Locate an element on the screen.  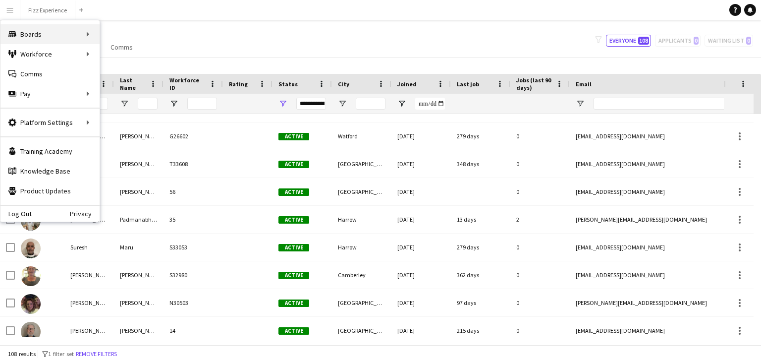
input: City Filter Input is located at coordinates (371, 104).